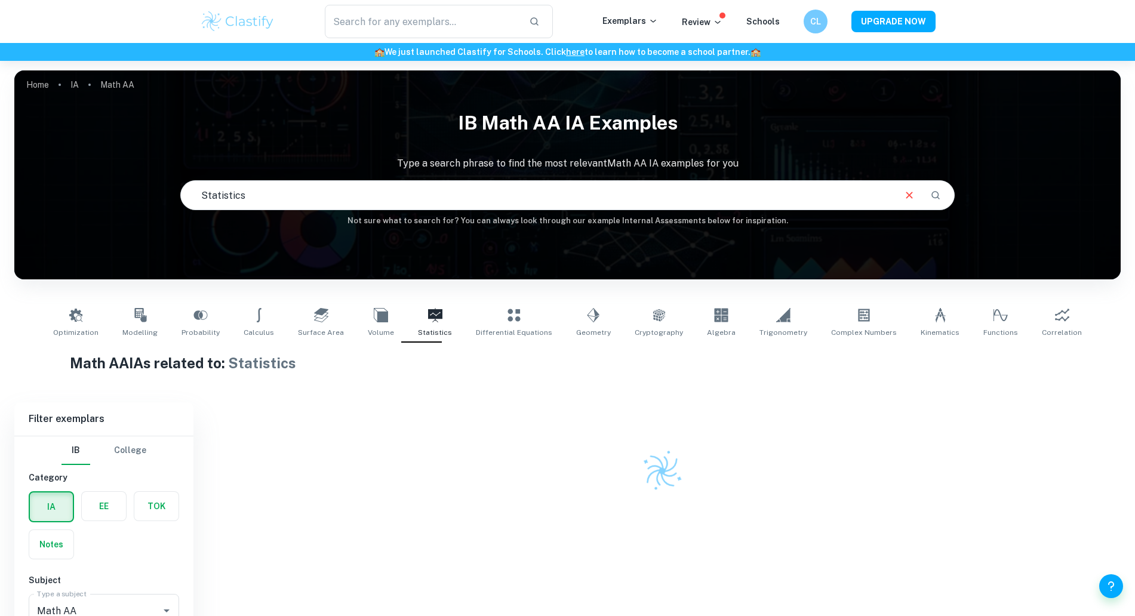  I want to click on h1: Math AA IAs related to:, so click(568, 363).